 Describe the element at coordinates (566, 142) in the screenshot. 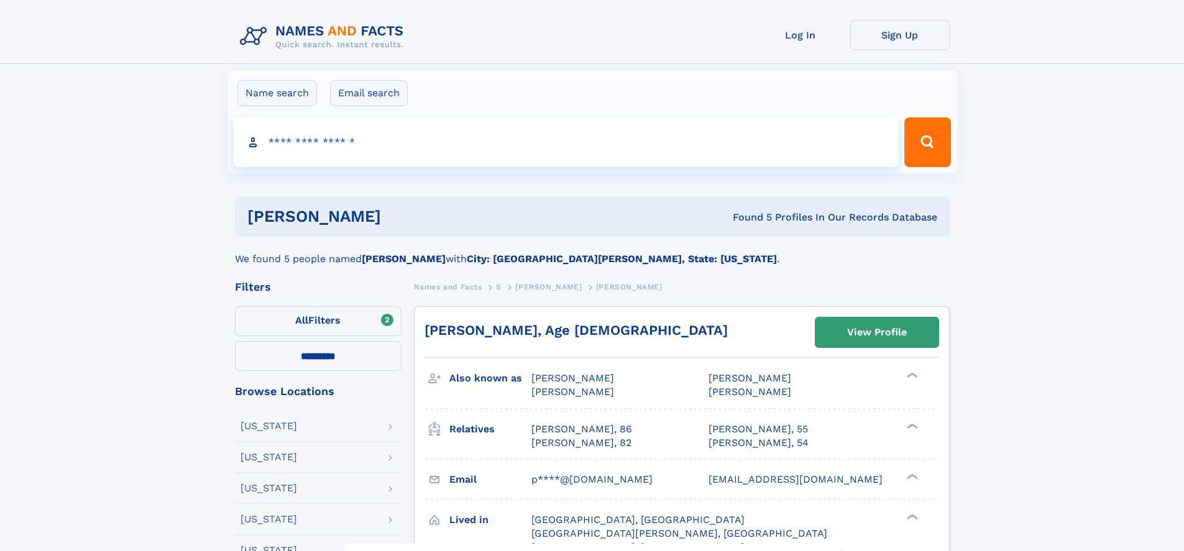

I see `input: search input` at that location.